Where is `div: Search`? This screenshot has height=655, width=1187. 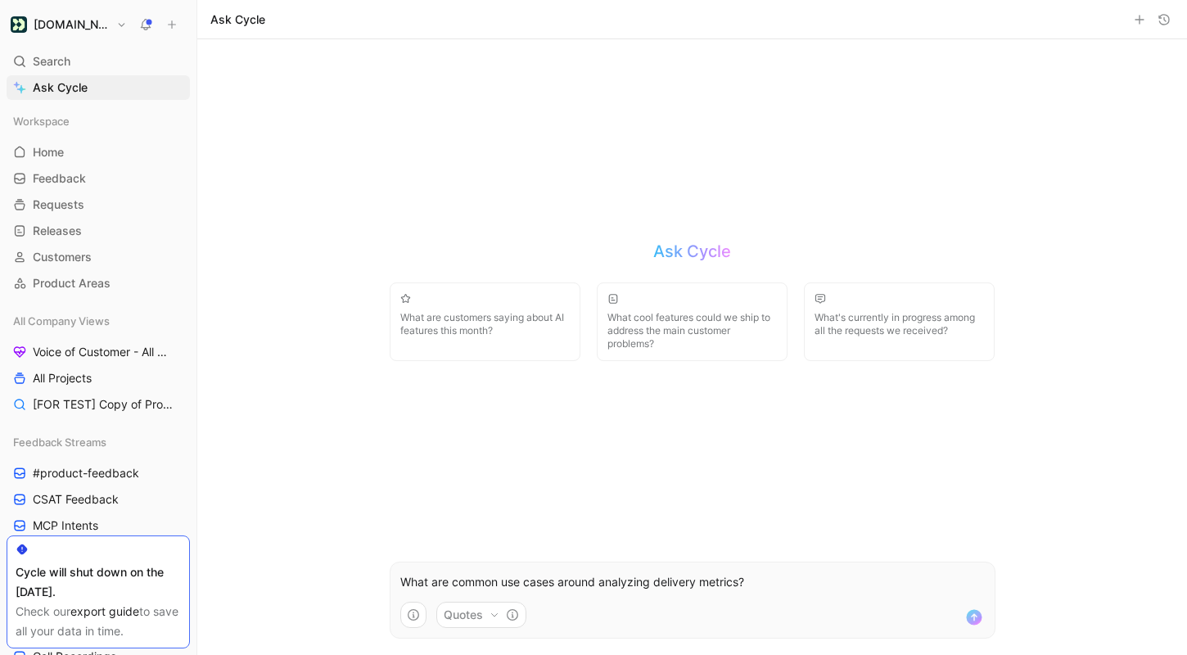 div: Search is located at coordinates (98, 61).